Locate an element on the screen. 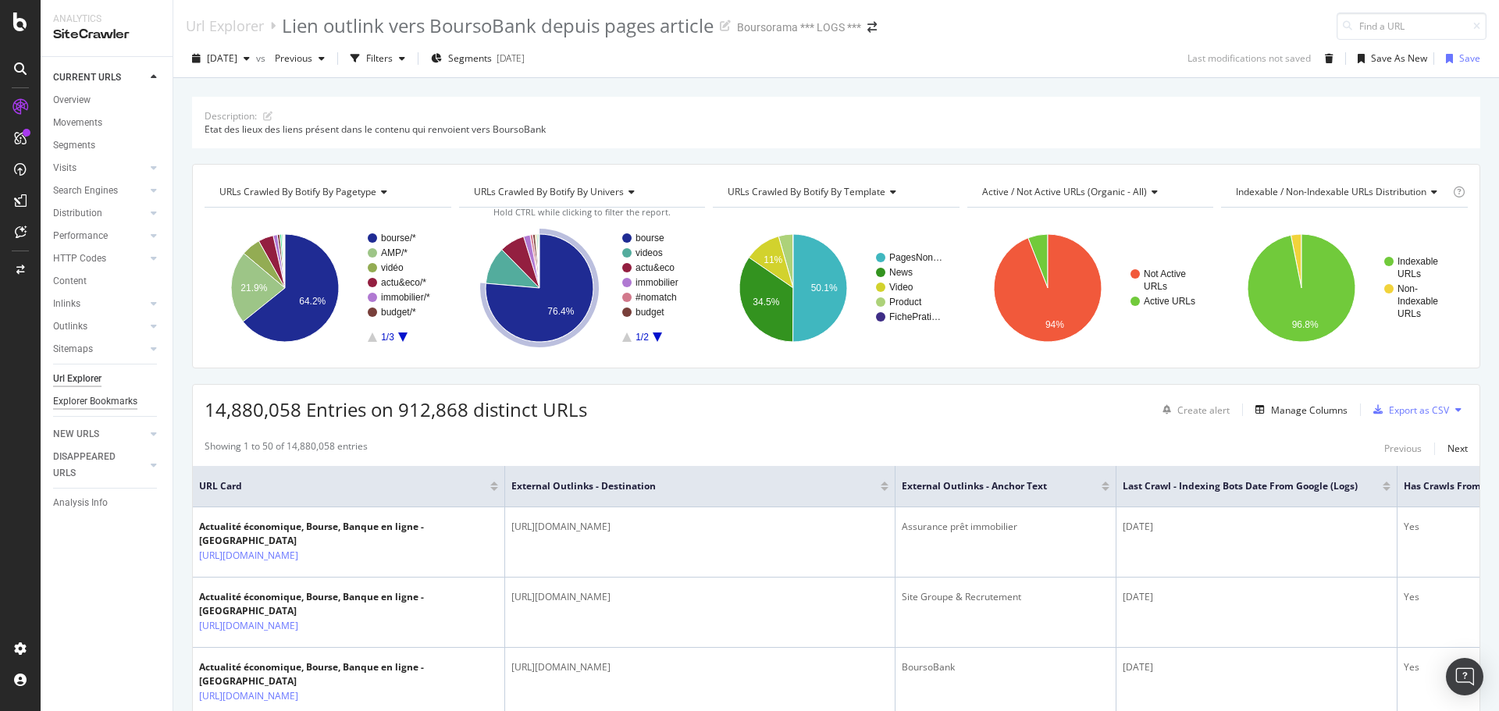 The width and height of the screenshot is (1499, 711). div: Save As New is located at coordinates (1399, 58).